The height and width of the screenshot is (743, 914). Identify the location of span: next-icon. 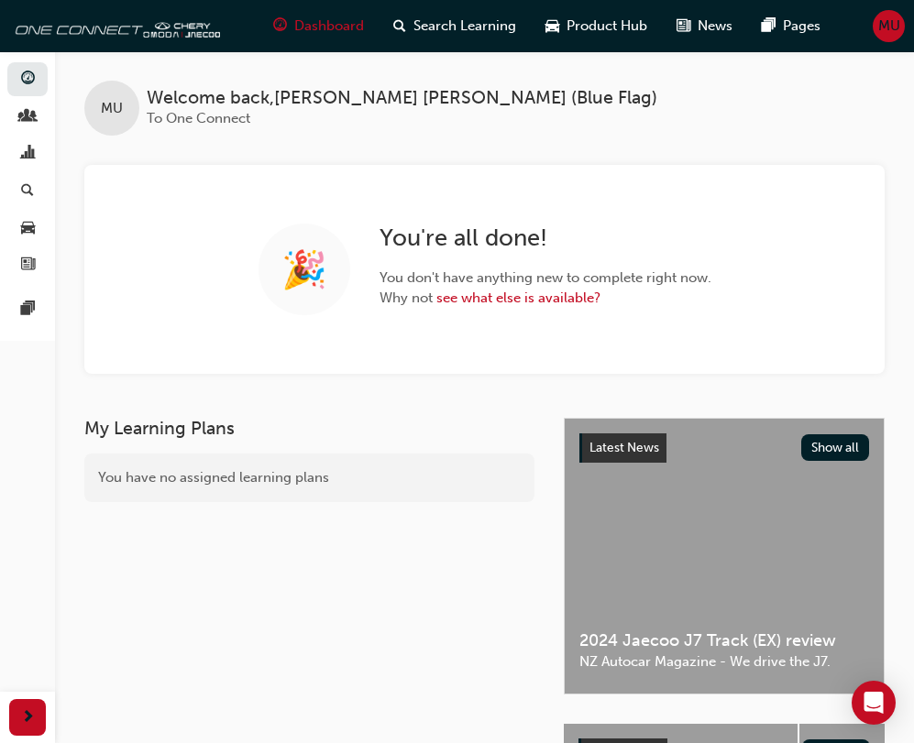
(27, 718).